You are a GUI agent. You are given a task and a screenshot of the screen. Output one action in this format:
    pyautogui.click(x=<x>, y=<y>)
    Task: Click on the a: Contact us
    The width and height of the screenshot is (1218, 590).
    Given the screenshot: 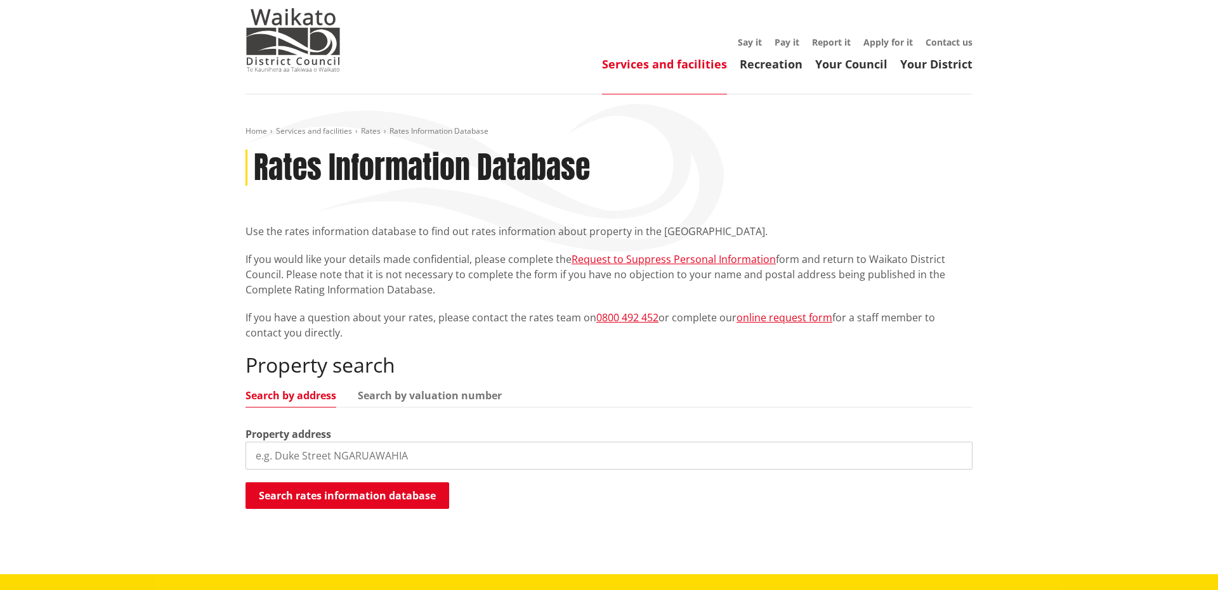 What is the action you would take?
    pyautogui.click(x=949, y=42)
    